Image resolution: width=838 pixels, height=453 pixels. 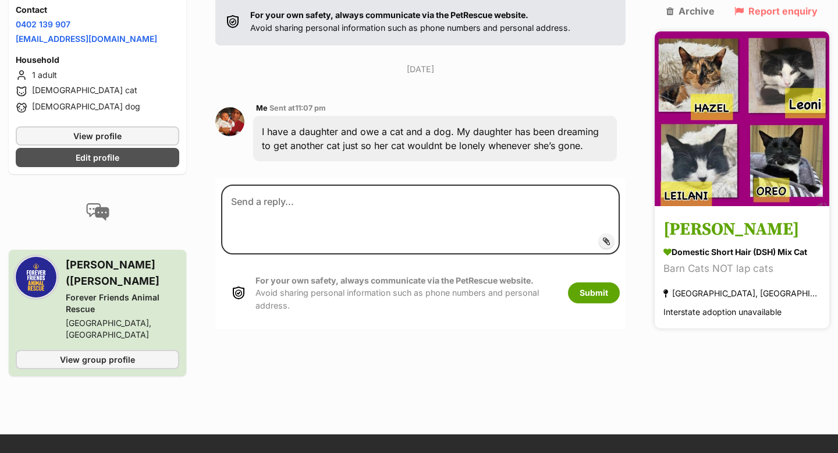 I want to click on div: Forever Friends Animal Rescue, so click(x=122, y=303).